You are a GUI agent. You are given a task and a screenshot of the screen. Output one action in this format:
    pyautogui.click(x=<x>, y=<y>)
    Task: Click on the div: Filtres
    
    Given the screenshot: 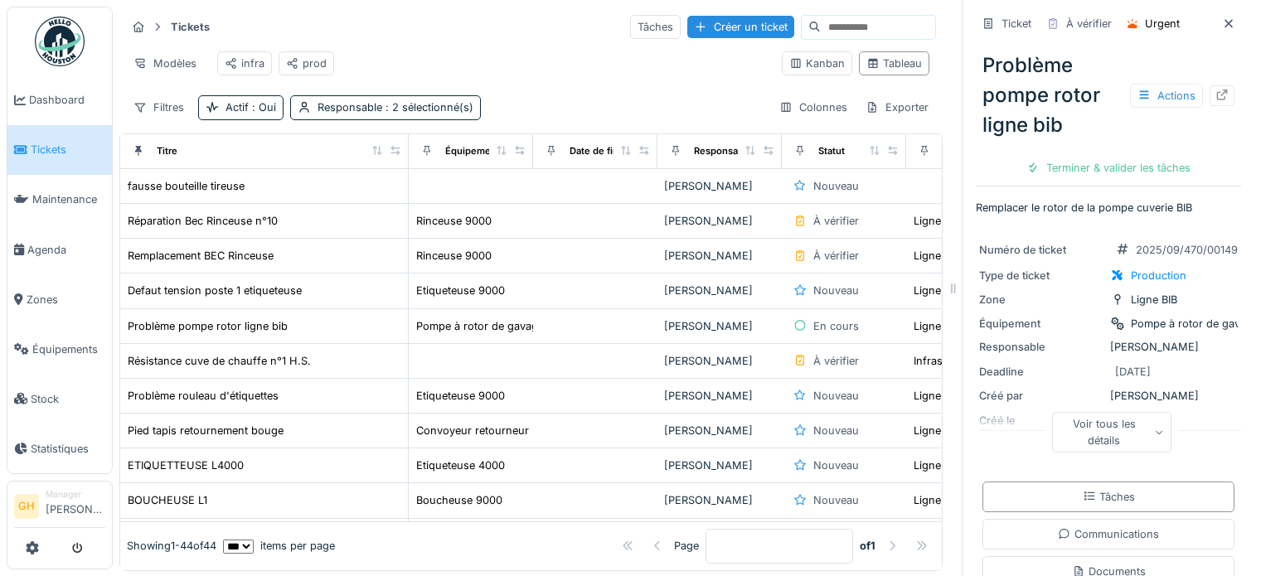 What is the action you would take?
    pyautogui.click(x=158, y=107)
    